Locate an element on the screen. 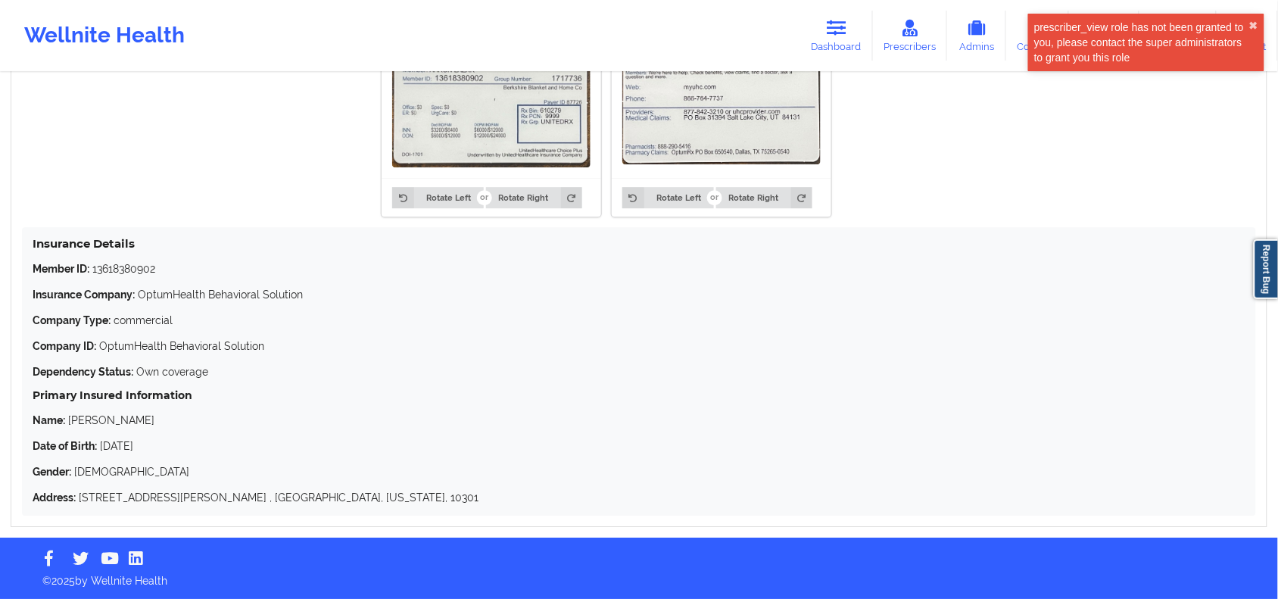 The height and width of the screenshot is (599, 1278). strong: Member ID: is located at coordinates (61, 269).